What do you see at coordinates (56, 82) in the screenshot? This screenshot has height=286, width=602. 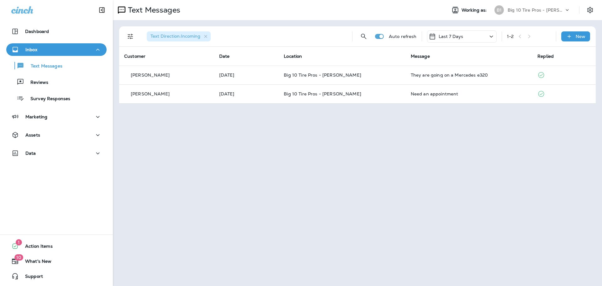 I see `button: Reviews` at bounding box center [56, 82].